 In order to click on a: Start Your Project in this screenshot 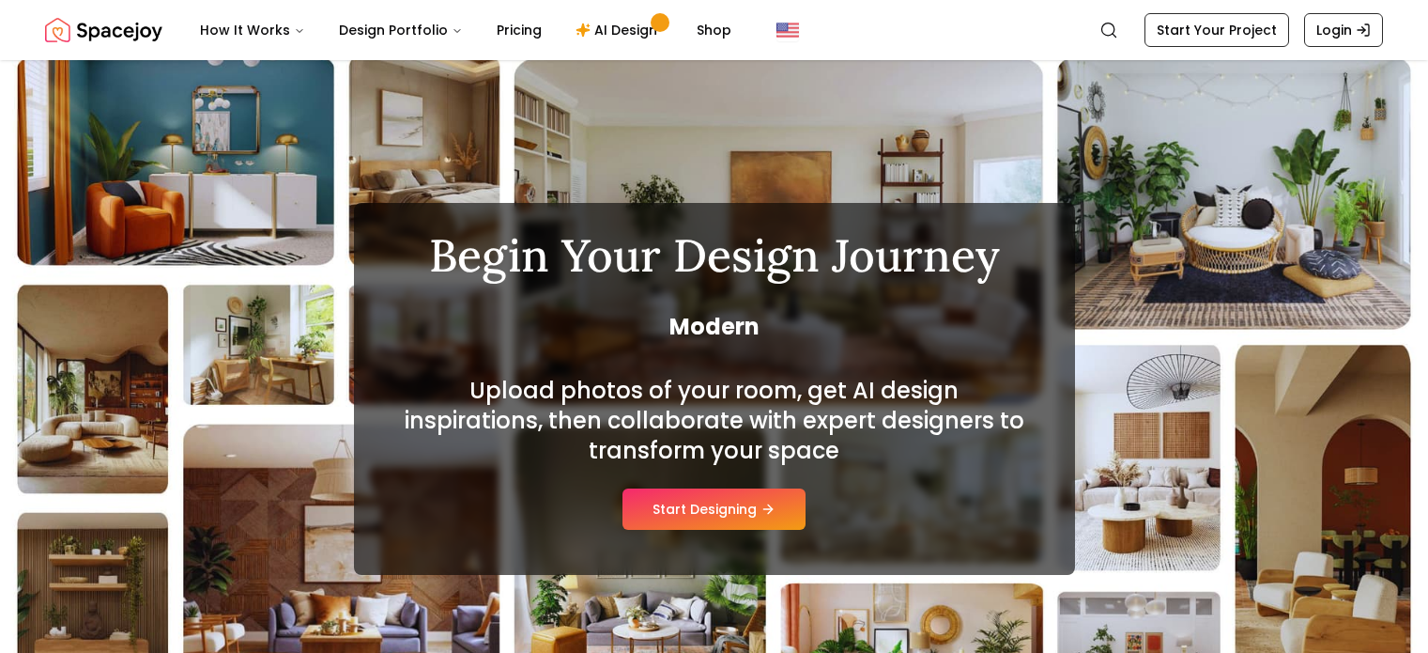, I will do `click(1217, 30)`.